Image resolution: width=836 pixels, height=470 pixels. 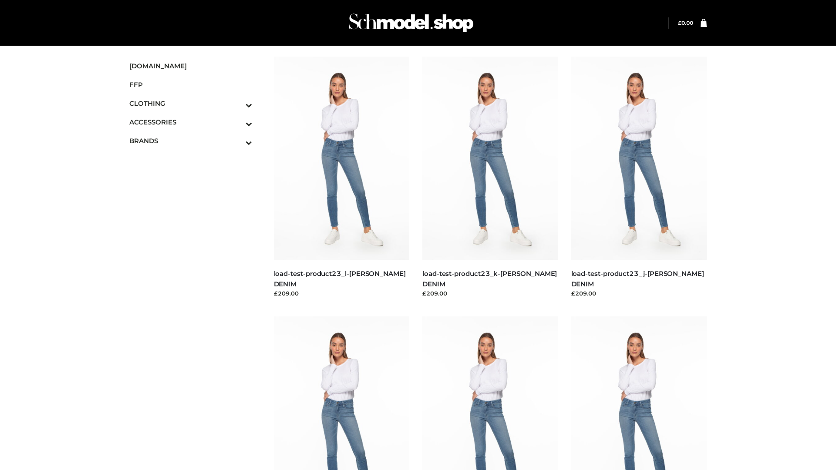 I want to click on a: CLOTHINGToggle Submenu, so click(x=191, y=103).